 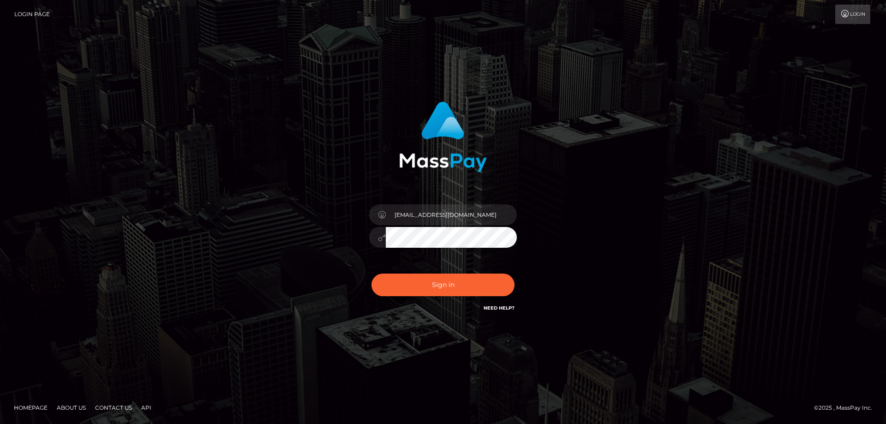 I want to click on a: Login Page, so click(x=32, y=14).